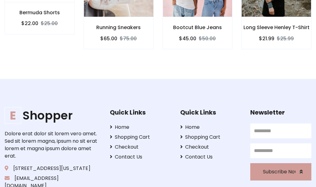  I want to click on del: $75.00, so click(128, 38).